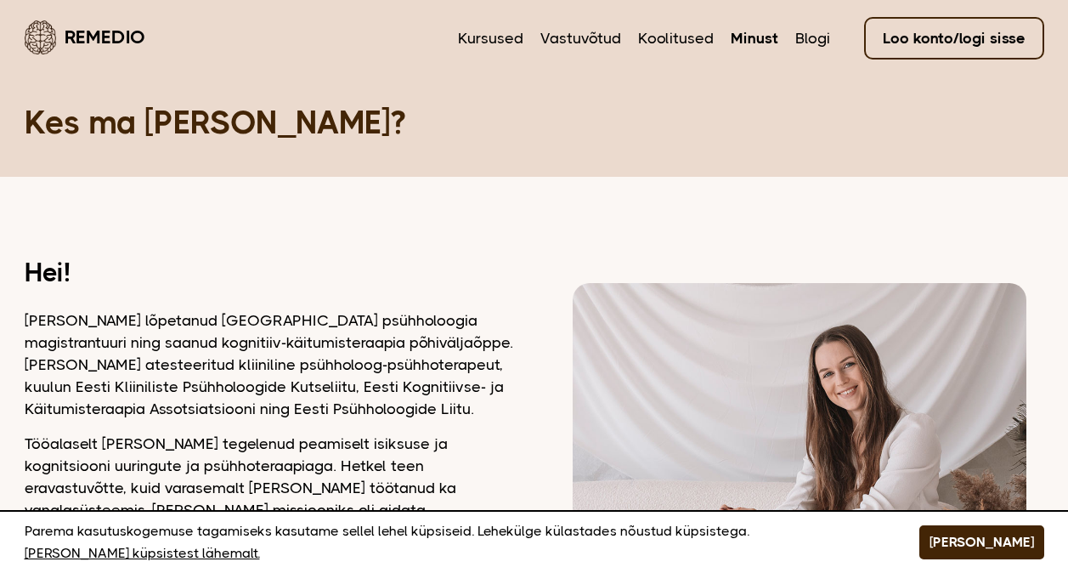  I want to click on img: Remedio logo, so click(40, 37).